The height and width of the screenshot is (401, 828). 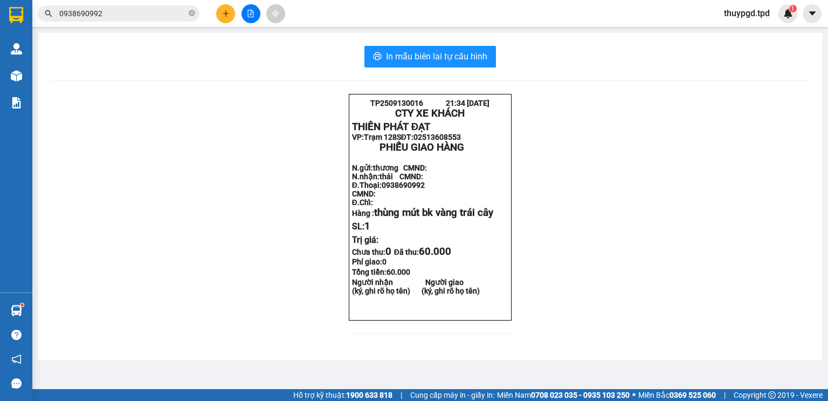 What do you see at coordinates (580, 395) in the screenshot?
I see `strong: 0708 023 035 - 0935 103 250` at bounding box center [580, 395].